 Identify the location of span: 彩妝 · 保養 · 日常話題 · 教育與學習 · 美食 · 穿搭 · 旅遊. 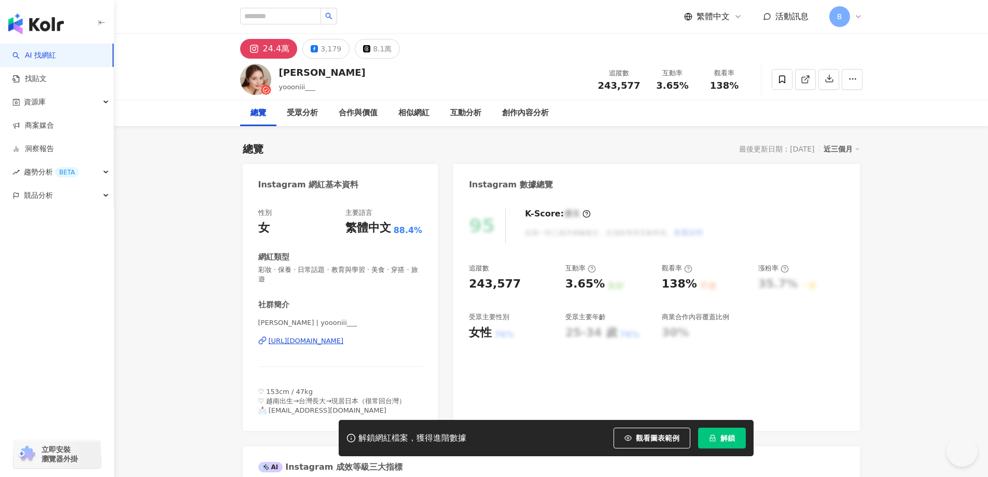
(340, 274).